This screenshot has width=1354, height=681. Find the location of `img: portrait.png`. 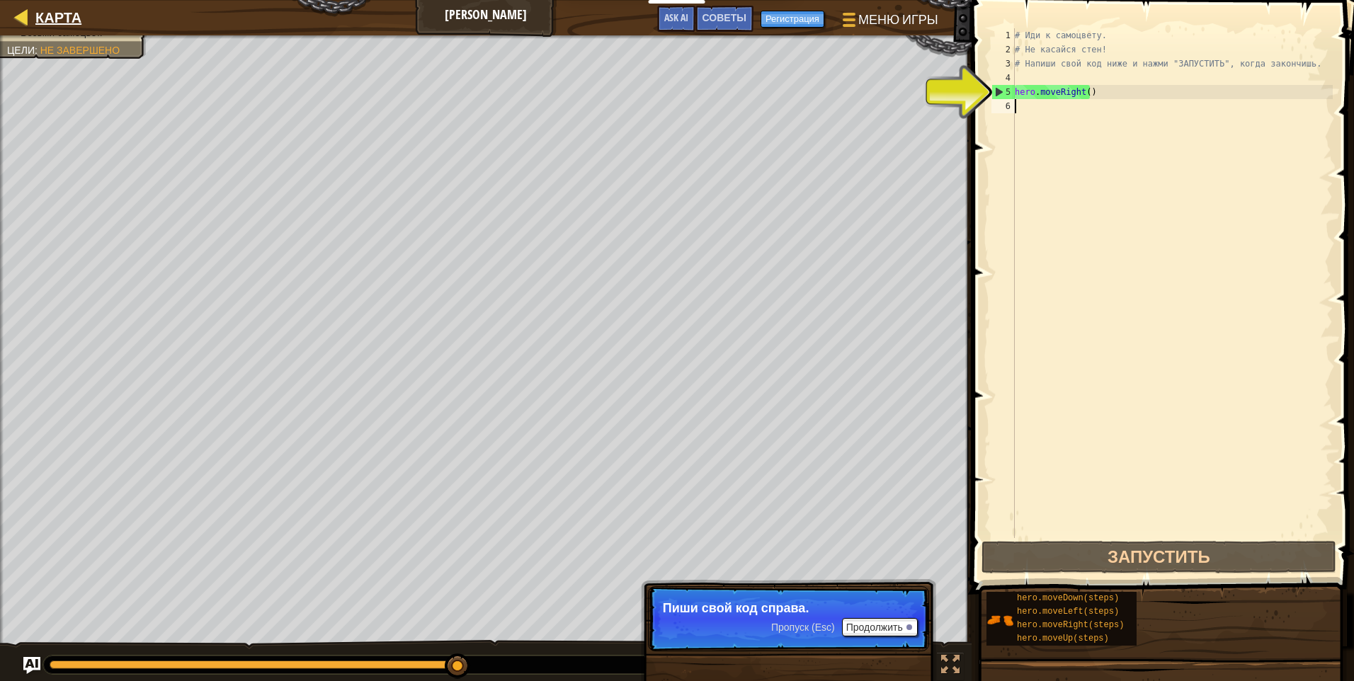

img: portrait.png is located at coordinates (1000, 620).